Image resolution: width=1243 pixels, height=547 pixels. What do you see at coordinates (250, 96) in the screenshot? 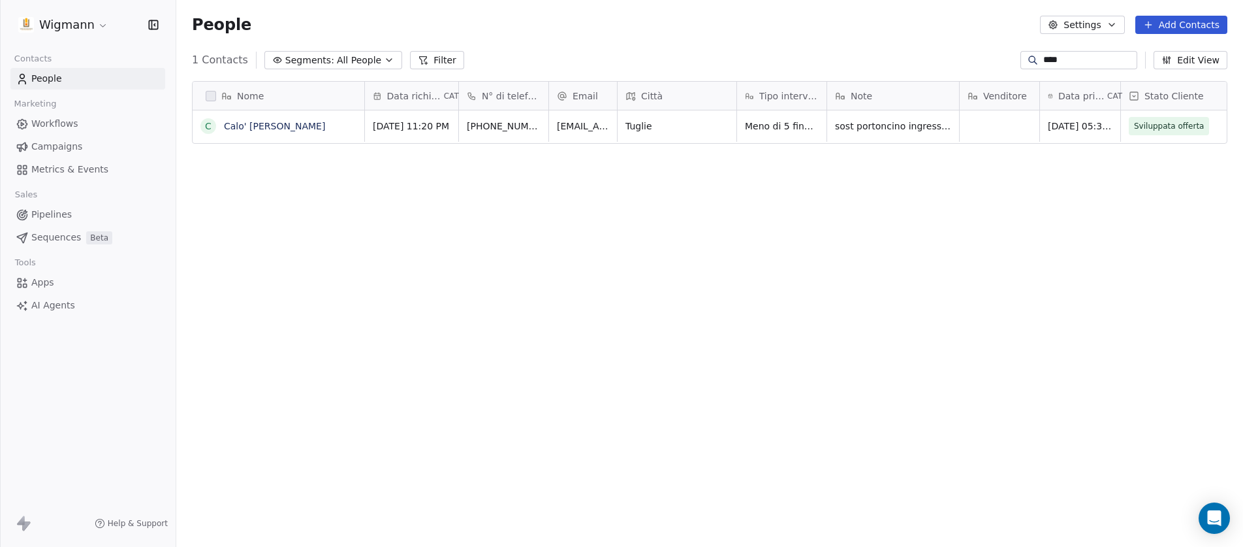
I see `span: Nome` at bounding box center [250, 96].